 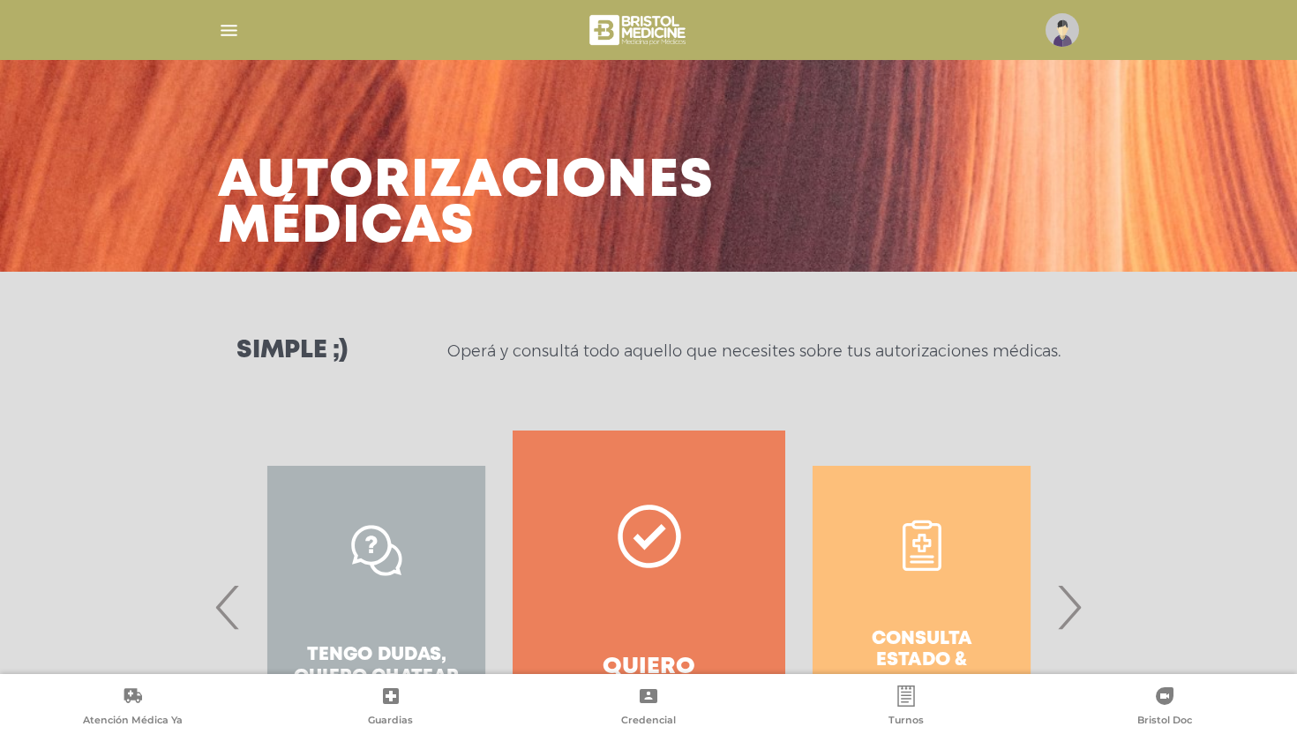 What do you see at coordinates (229, 30) in the screenshot?
I see `img: Cober_menu-lines-white.svg` at bounding box center [229, 30].